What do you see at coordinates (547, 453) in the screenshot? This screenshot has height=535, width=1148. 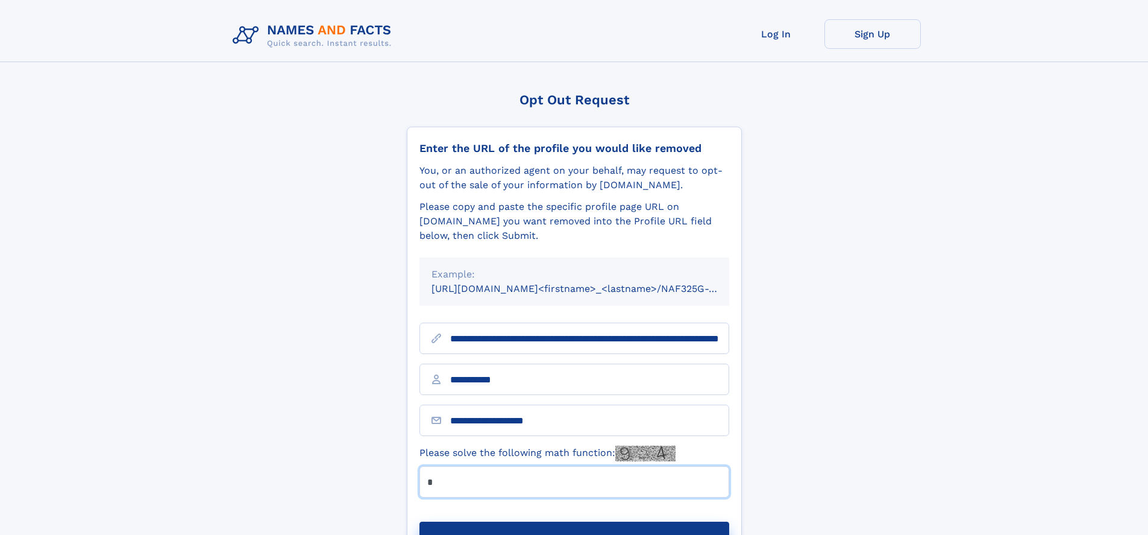 I see `label: Please solve the following math function:` at bounding box center [547, 453].